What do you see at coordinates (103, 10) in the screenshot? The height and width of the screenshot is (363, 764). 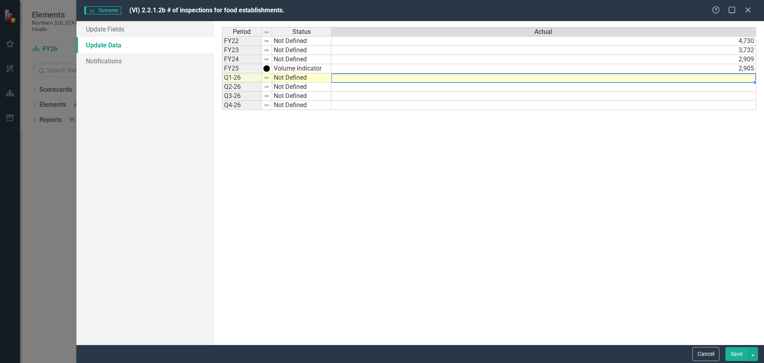 I see `span: Outcome` at bounding box center [103, 10].